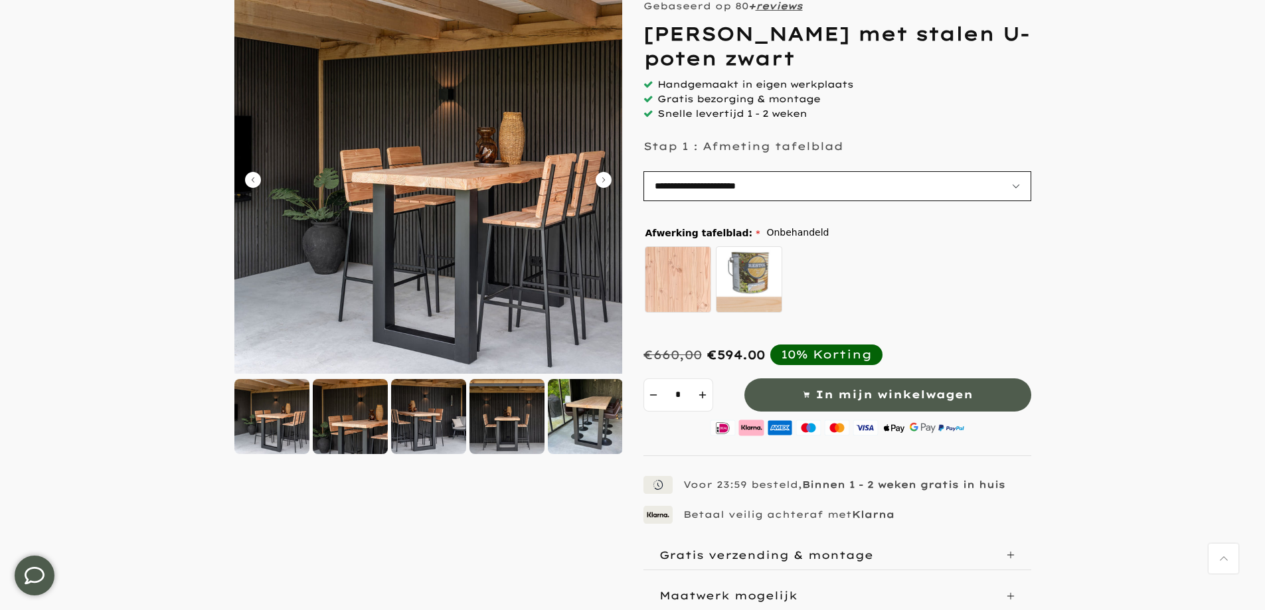  I want to click on a: Terug naar boven, so click(1223, 559).